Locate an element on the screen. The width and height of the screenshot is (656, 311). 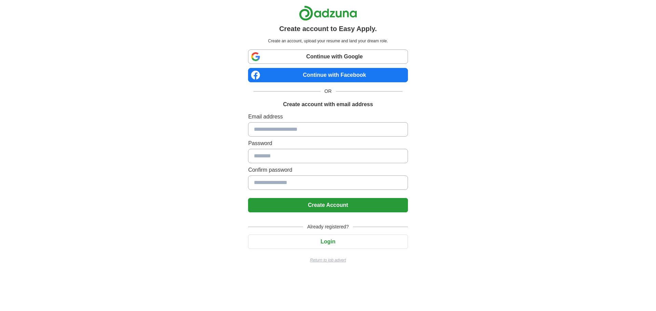
h1: Create account with email address is located at coordinates (328, 105).